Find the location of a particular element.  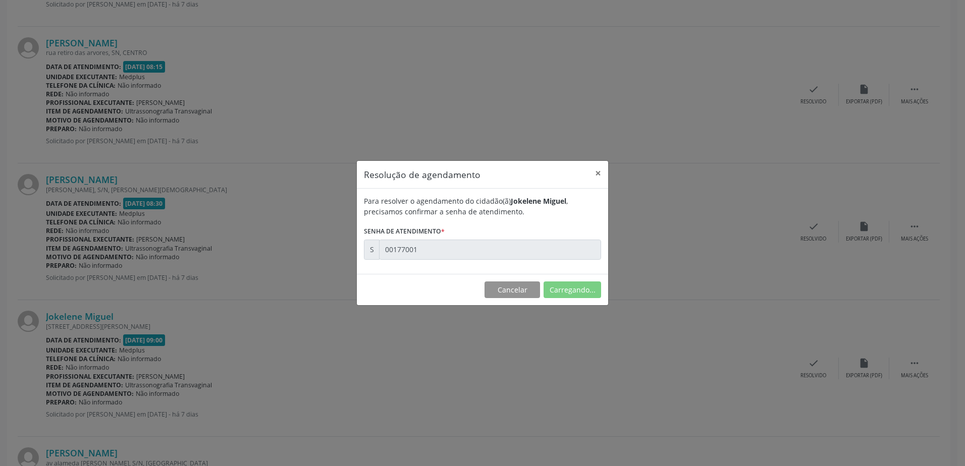

button: Carregando... is located at coordinates (572, 290).